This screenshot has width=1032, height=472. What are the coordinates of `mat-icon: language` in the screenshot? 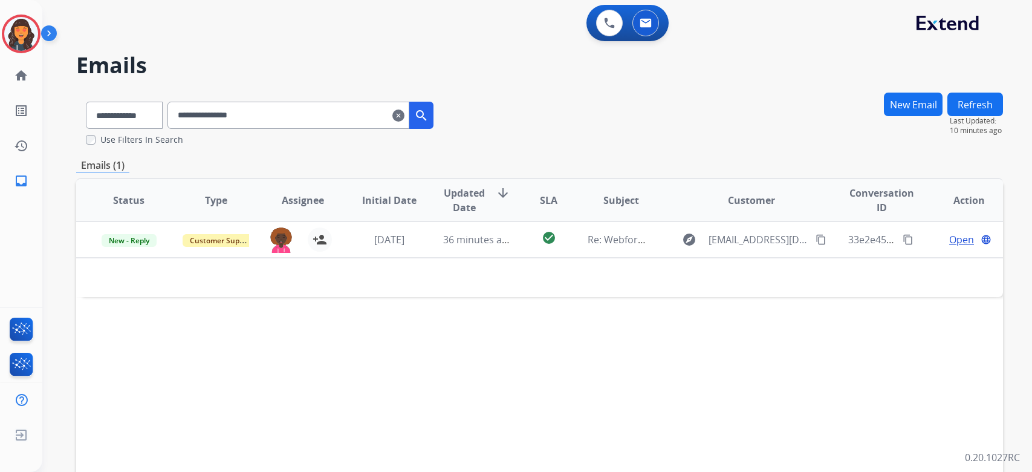 It's located at (986, 239).